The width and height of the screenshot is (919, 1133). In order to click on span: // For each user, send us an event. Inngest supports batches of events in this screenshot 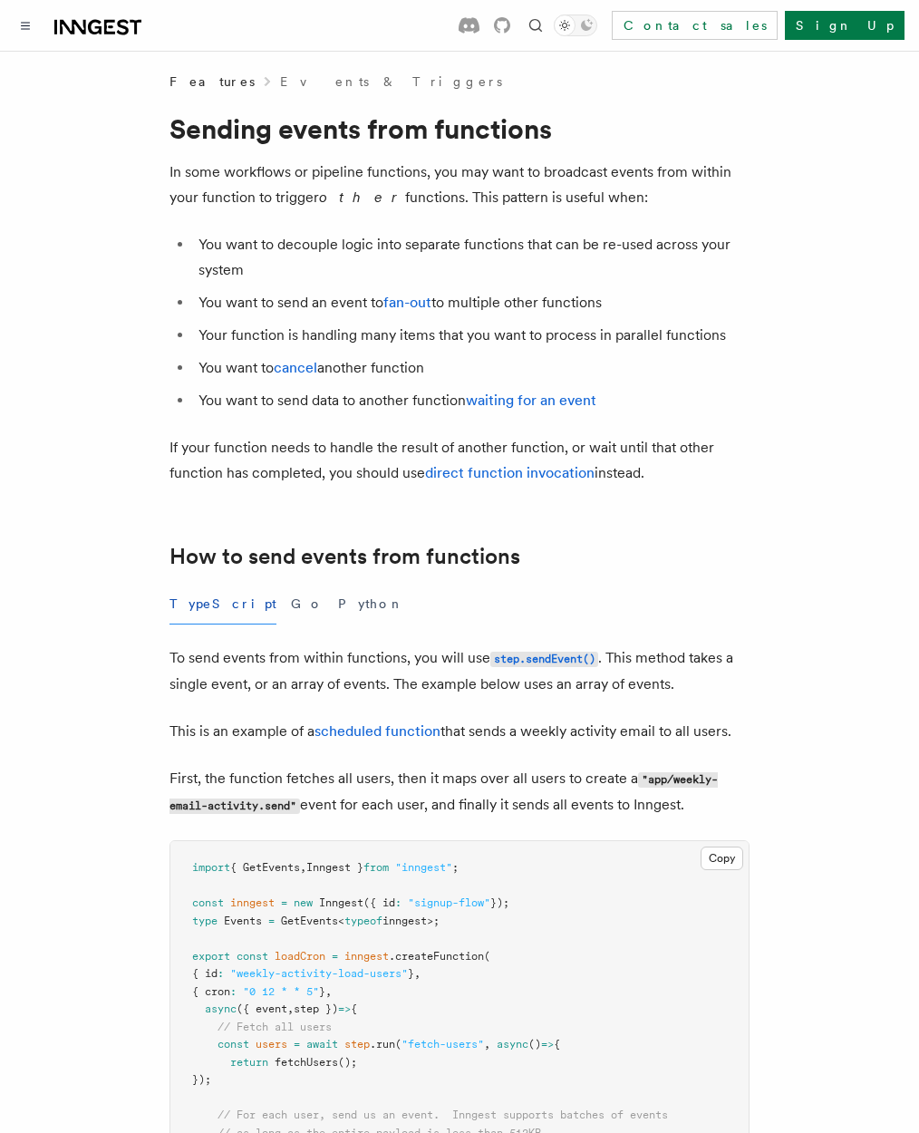, I will do `click(442, 1115)`.